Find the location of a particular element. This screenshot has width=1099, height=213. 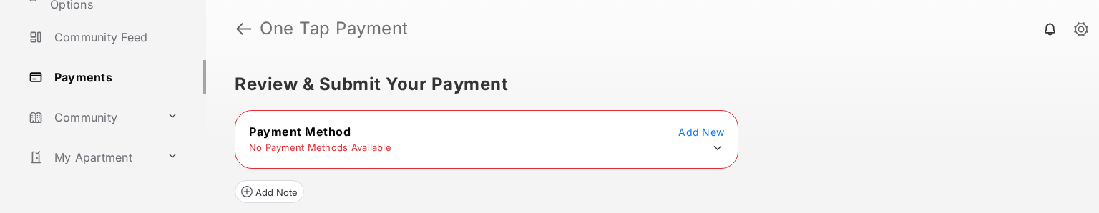

span: Payment Method is located at coordinates (300, 132).